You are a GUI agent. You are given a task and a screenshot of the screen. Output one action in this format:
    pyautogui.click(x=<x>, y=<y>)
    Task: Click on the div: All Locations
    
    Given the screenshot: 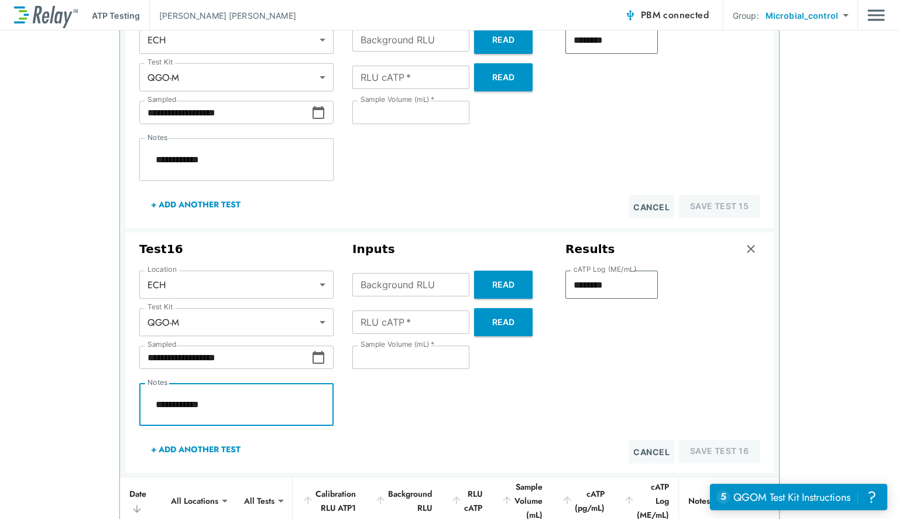 What is the action you would take?
    pyautogui.click(x=194, y=500)
    